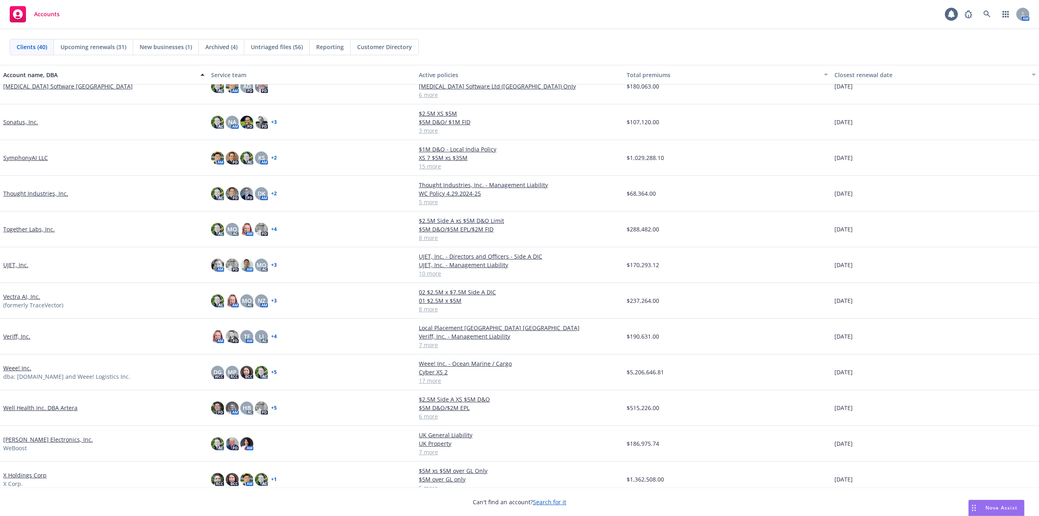 The width and height of the screenshot is (1039, 516). What do you see at coordinates (520, 229) in the screenshot?
I see `a: $5M D&O/$5M EPL/$2M FID` at bounding box center [520, 229].